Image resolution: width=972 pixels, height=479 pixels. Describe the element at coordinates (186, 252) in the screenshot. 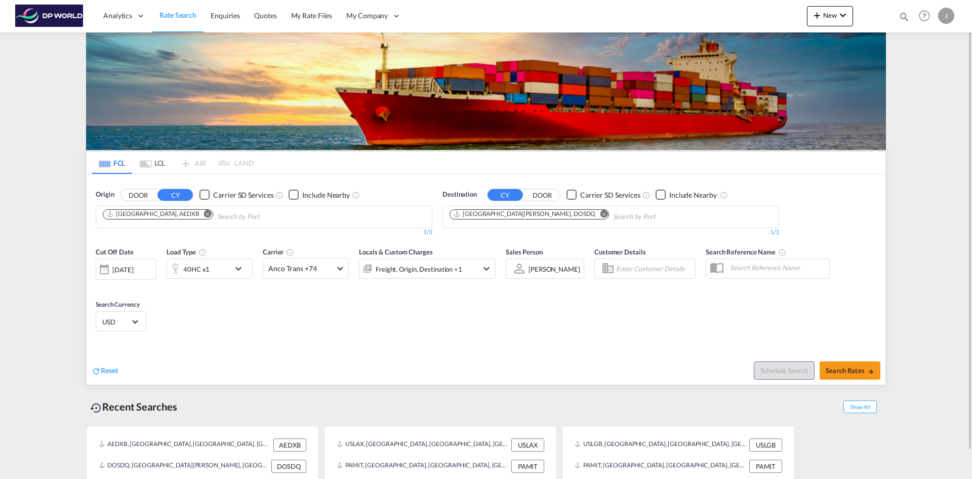

I see `span: Load Type` at that location.